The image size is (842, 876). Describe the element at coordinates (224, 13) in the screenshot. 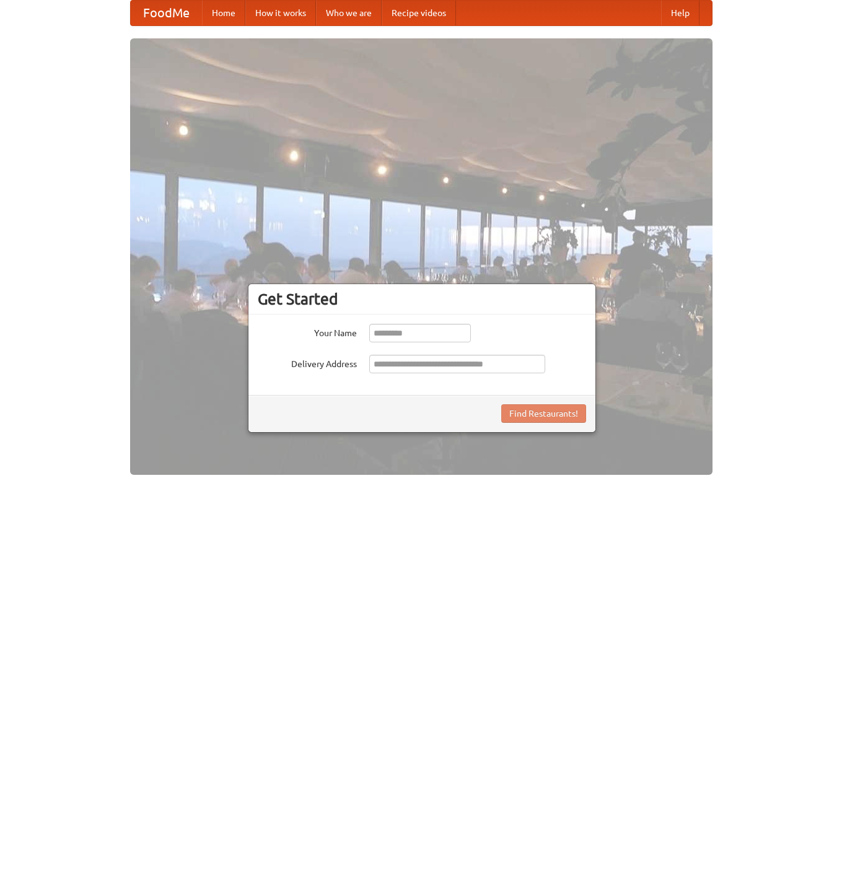

I see `a: Home` at that location.